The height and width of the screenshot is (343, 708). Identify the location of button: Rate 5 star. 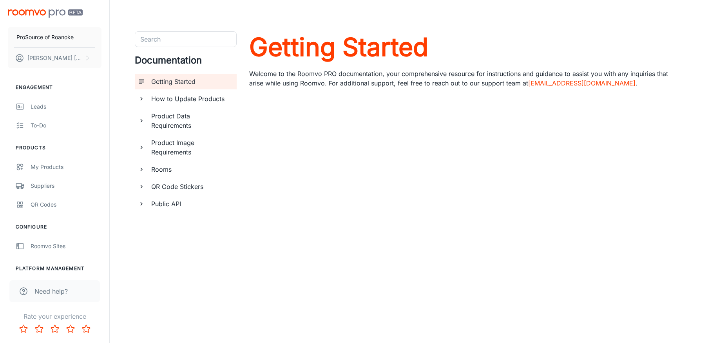
(86, 329).